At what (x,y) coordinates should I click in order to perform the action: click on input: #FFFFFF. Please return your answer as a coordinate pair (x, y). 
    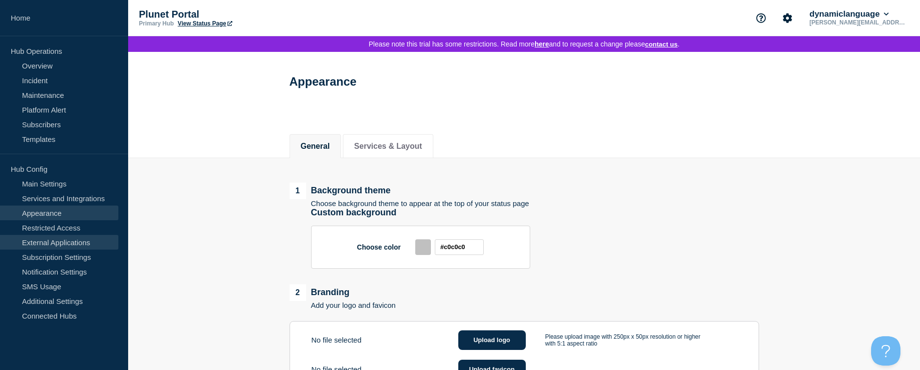
    Looking at the image, I should click on (459, 247).